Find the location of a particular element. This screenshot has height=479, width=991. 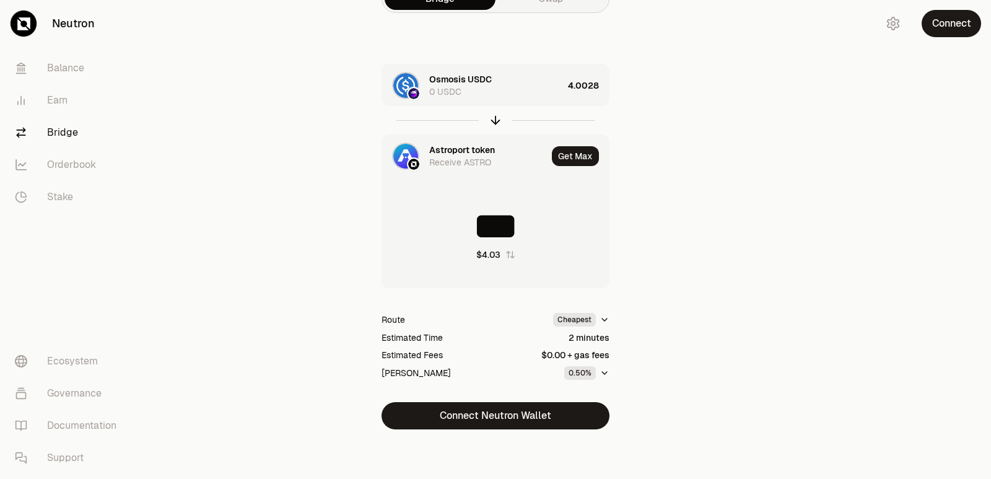

img: Osmosis Logo is located at coordinates (414, 94).